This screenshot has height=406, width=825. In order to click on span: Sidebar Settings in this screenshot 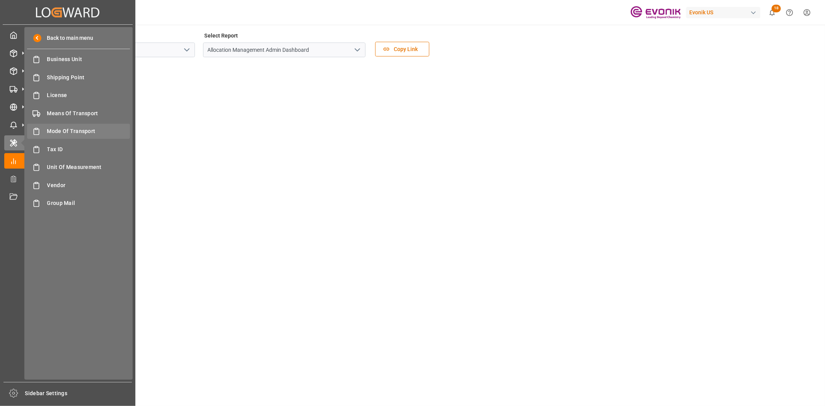, I will do `click(79, 394)`.